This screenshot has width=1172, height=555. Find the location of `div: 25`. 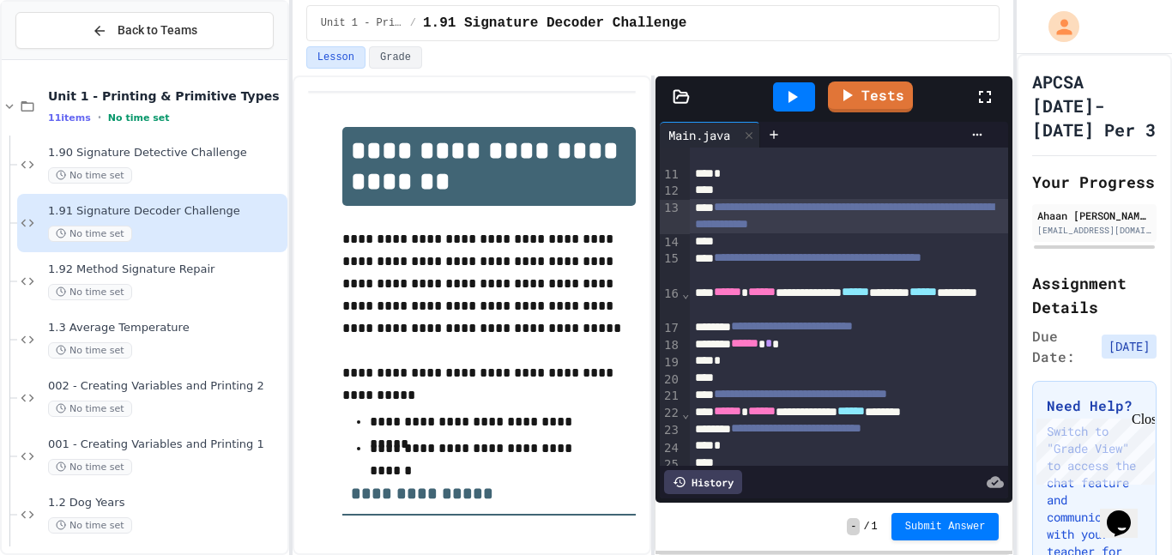

div: 25 is located at coordinates (670, 465).